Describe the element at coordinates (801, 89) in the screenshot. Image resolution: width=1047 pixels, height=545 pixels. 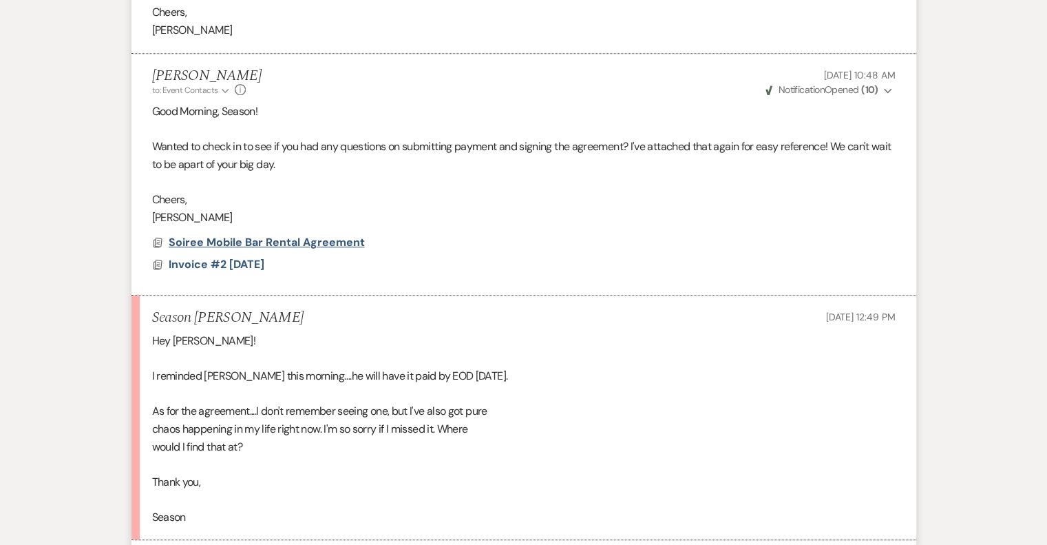
I see `span: Notification` at that location.